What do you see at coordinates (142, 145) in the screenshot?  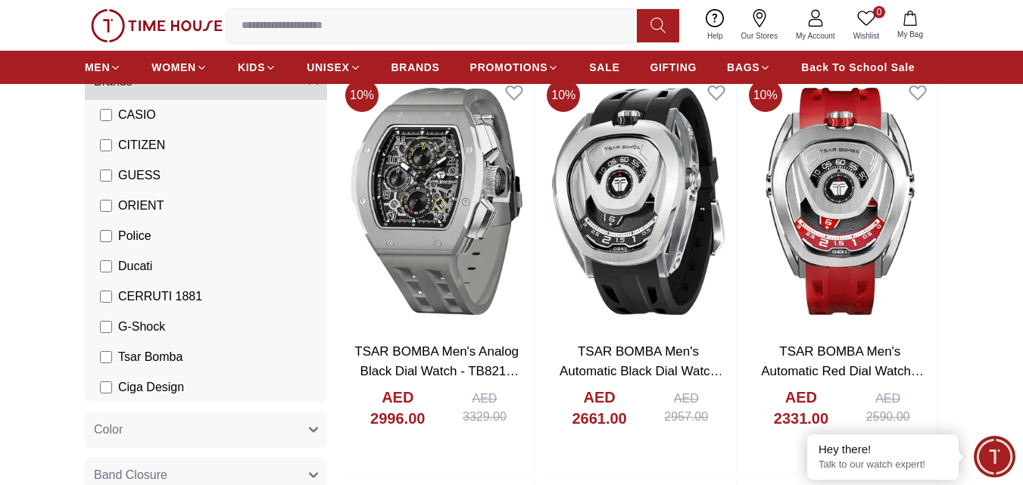 I see `span: CITIZEN` at bounding box center [142, 145].